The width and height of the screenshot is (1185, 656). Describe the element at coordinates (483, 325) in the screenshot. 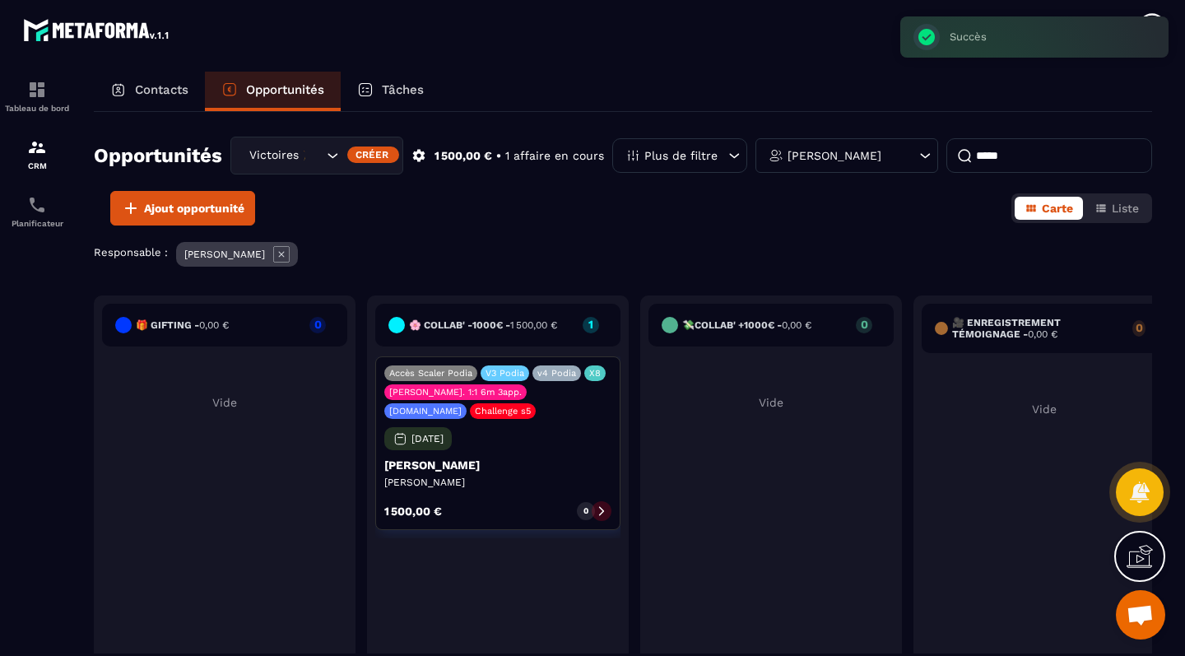

I see `h6: 🌸 Collab' -1000€ -` at that location.